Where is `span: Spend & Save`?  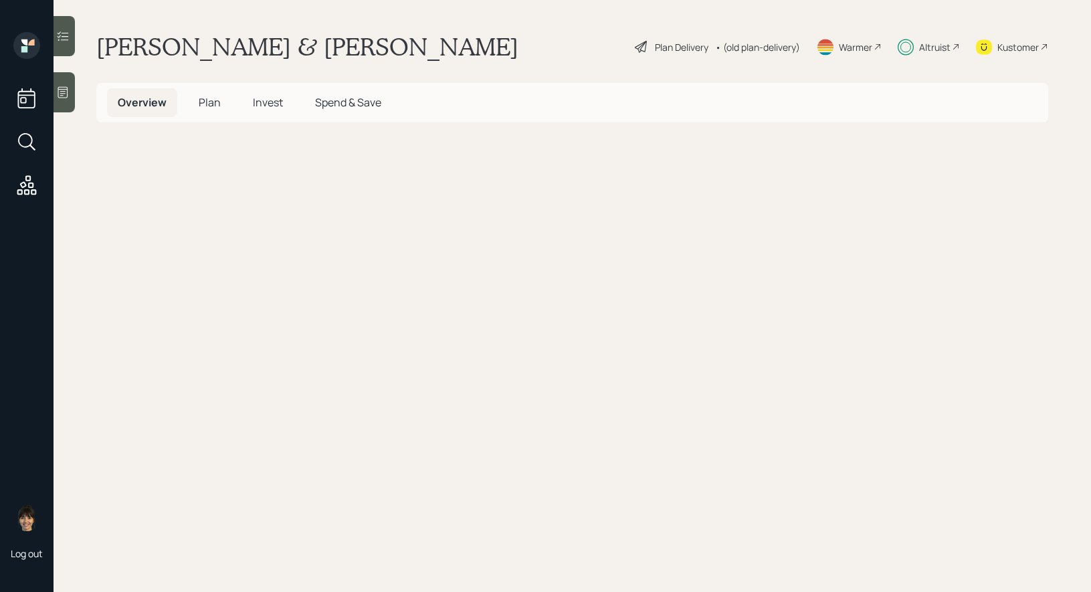 span: Spend & Save is located at coordinates (348, 102).